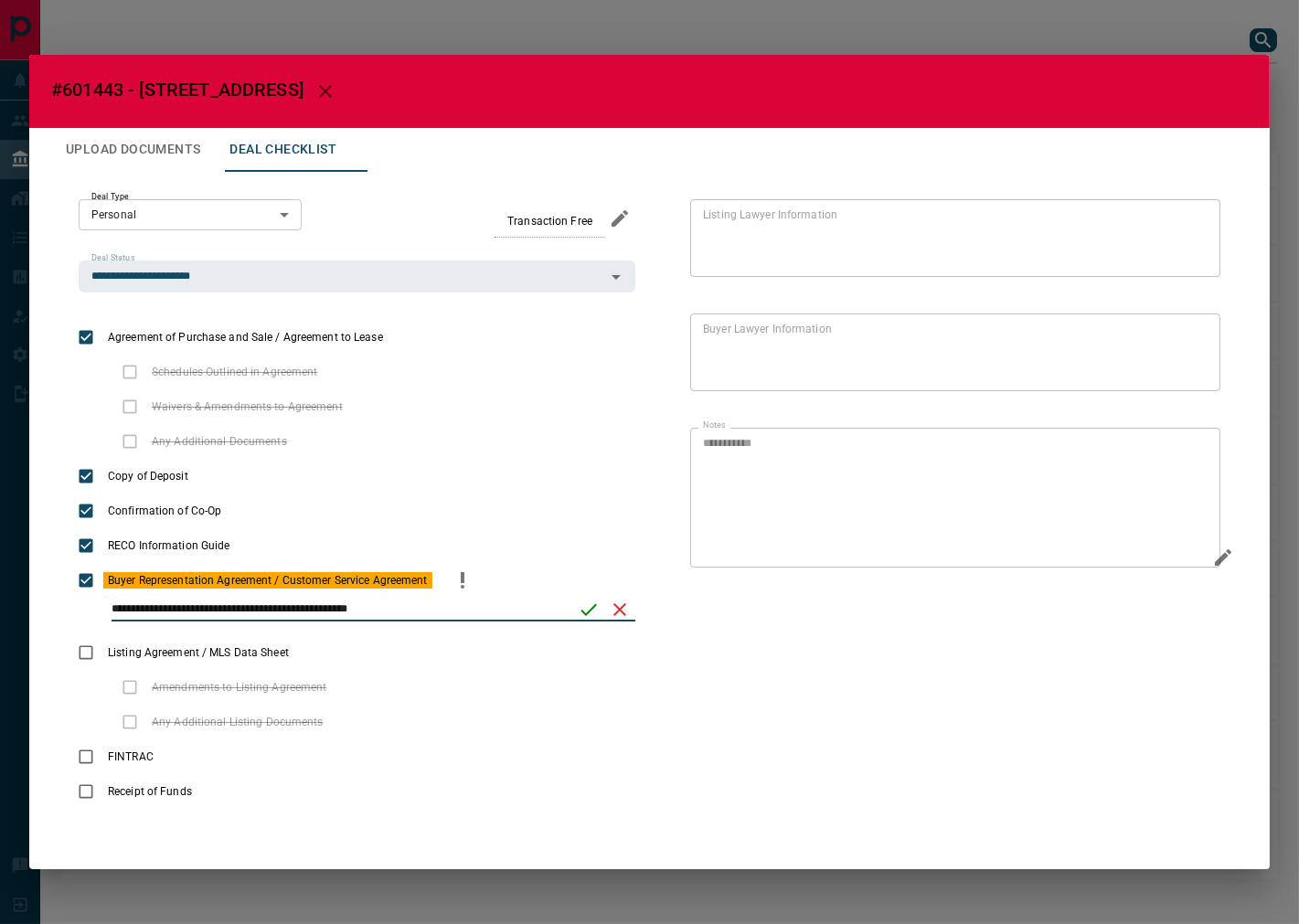  What do you see at coordinates (589, 609) in the screenshot?
I see `button: save` at bounding box center [589, 609].